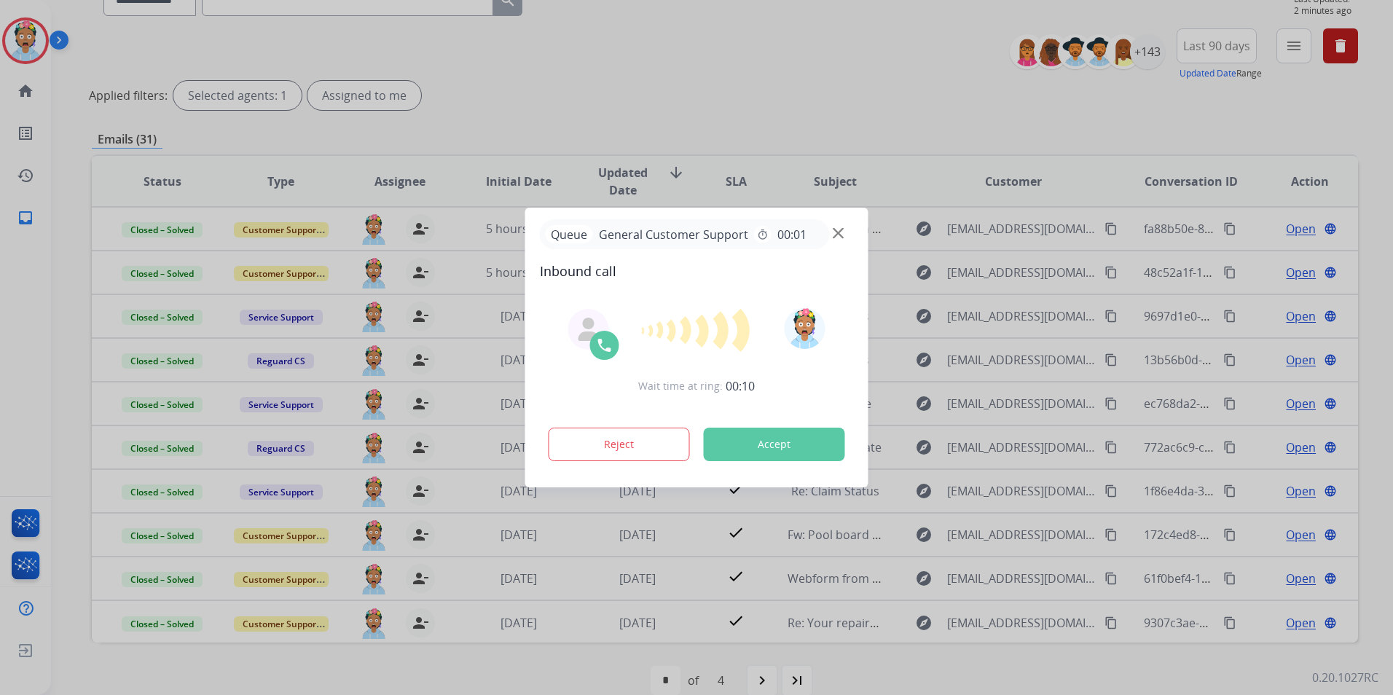  Describe the element at coordinates (569, 234) in the screenshot. I see `p: Queue` at that location.